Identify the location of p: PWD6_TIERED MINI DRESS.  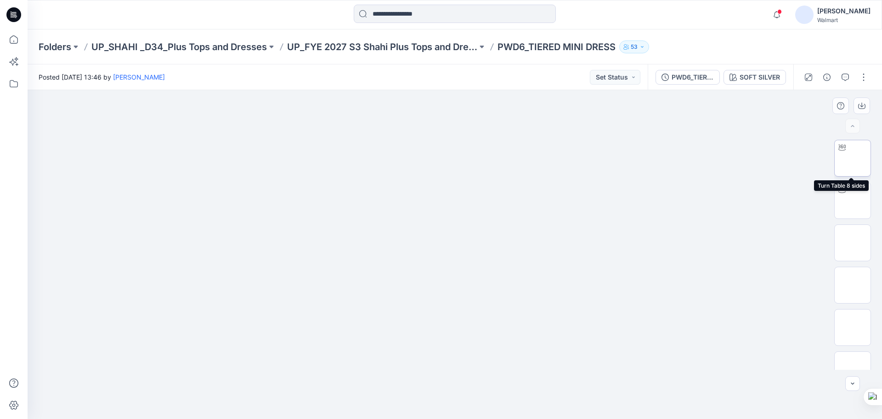
(556, 47).